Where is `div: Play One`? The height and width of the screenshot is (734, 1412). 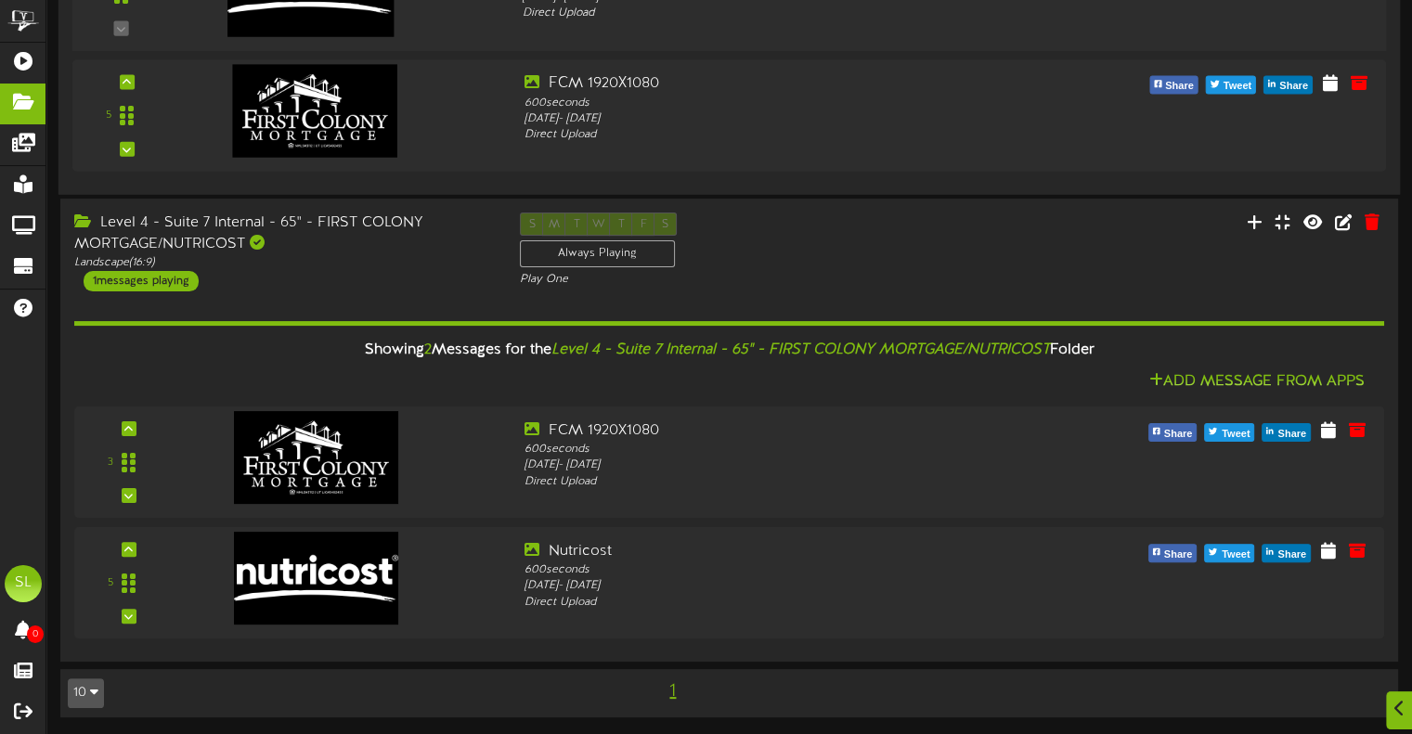 div: Play One is located at coordinates (729, 279).